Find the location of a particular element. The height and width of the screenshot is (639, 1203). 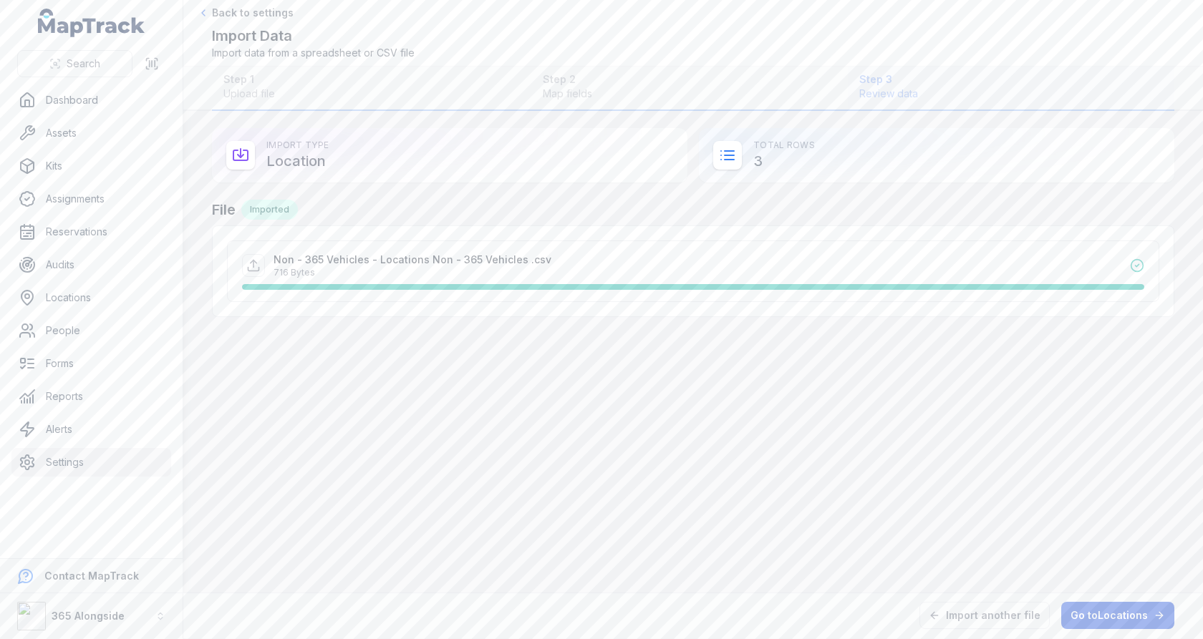

strong: 365 Alongside is located at coordinates (88, 616).